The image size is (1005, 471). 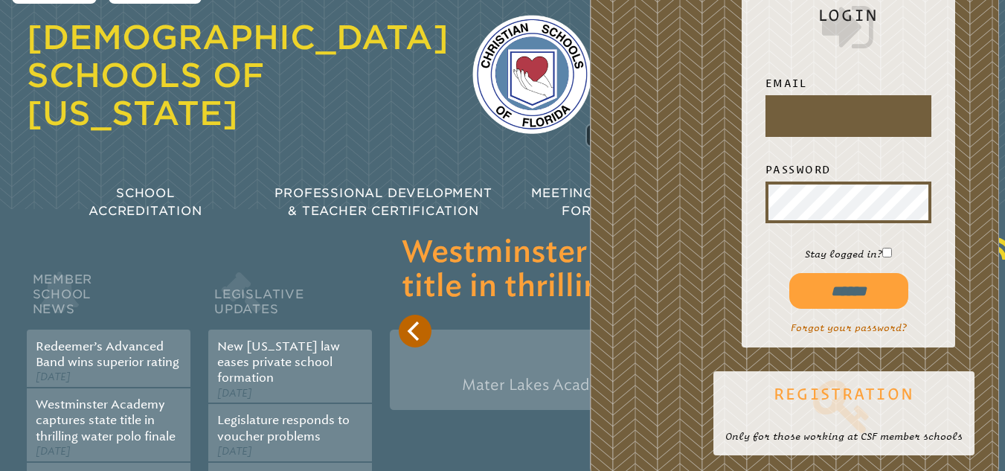 I want to click on p: Stay logged in?, so click(x=848, y=254).